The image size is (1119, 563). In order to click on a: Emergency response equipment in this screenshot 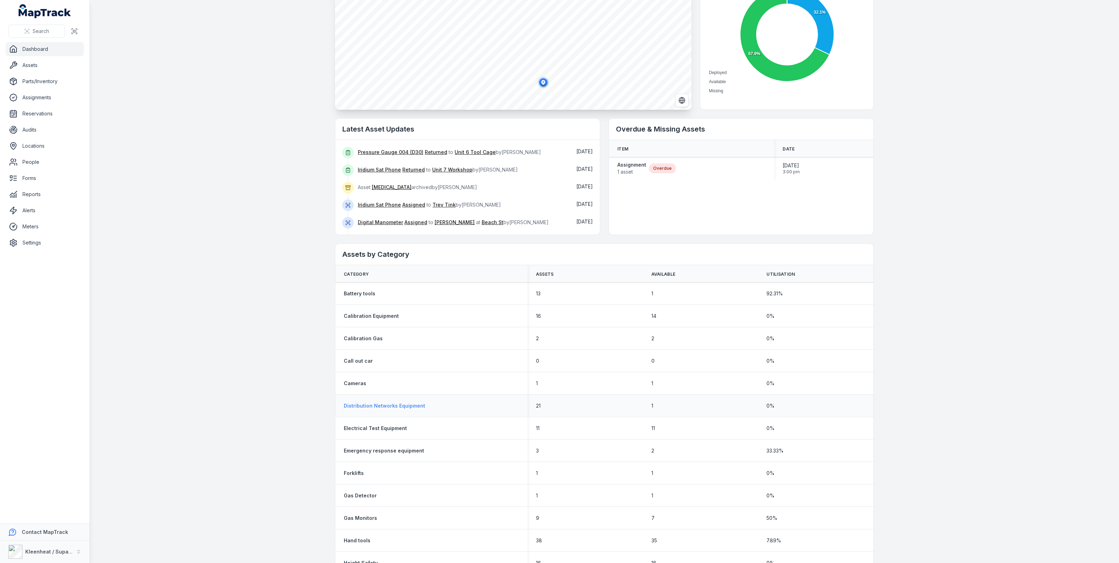, I will do `click(384, 451)`.